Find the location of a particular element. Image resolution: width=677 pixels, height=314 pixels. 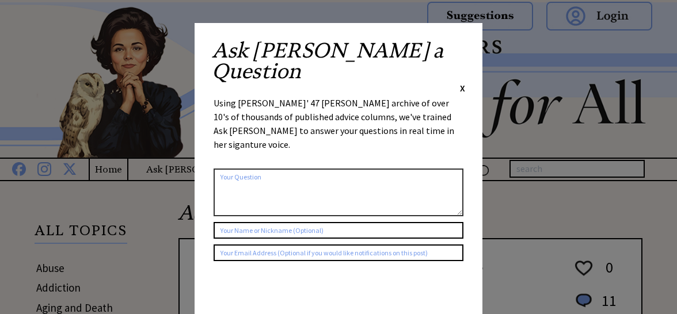

input: Your Email Address (Optional if you would like notifications on this post) is located at coordinates (339, 253).